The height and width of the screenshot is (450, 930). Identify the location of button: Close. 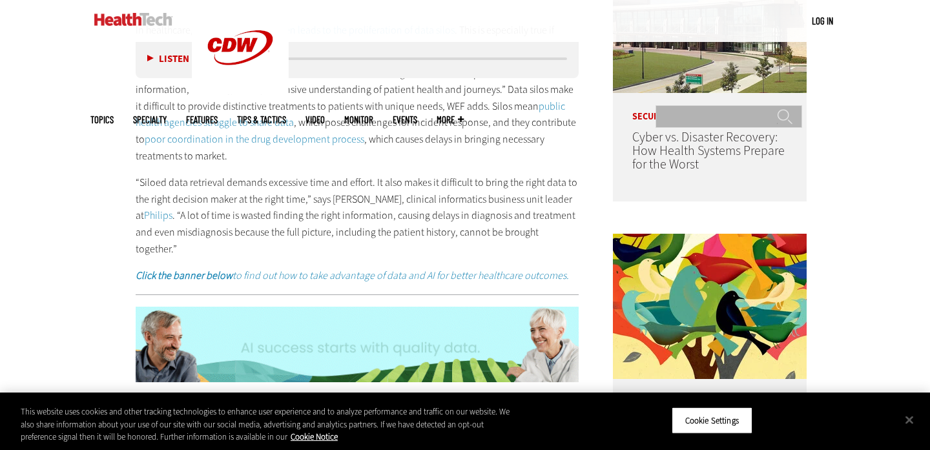
(909, 420).